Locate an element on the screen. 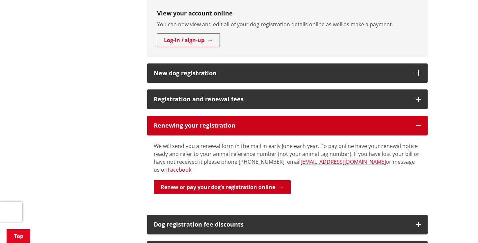 This screenshot has width=478, height=243. h3: Renewing your registration is located at coordinates (281, 126).